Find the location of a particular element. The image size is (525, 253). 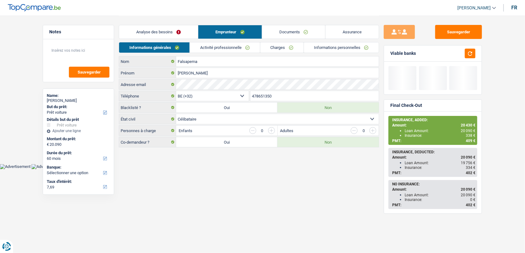

label: Prénom is located at coordinates (147, 73).